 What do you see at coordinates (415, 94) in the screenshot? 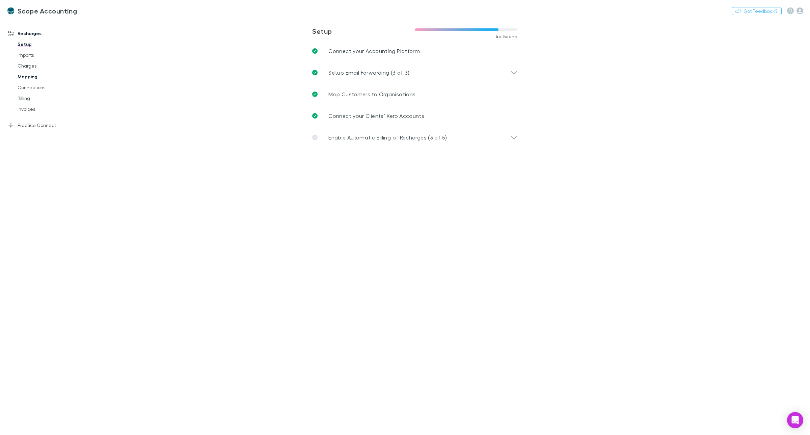
I see `a: Map Customers to Organisations` at bounding box center [415, 94].